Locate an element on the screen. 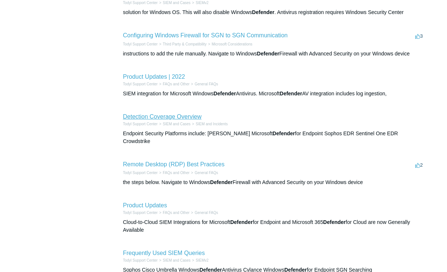  div: solution for Windows OS. This will also disable Windows . Antivirus registration requires Windows... is located at coordinates (273, 12).